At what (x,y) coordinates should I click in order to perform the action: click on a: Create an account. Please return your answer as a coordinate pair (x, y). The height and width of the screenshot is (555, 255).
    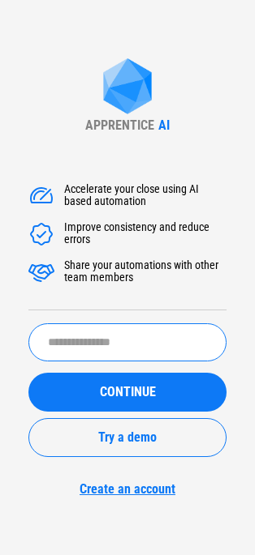
    Looking at the image, I should click on (127, 489).